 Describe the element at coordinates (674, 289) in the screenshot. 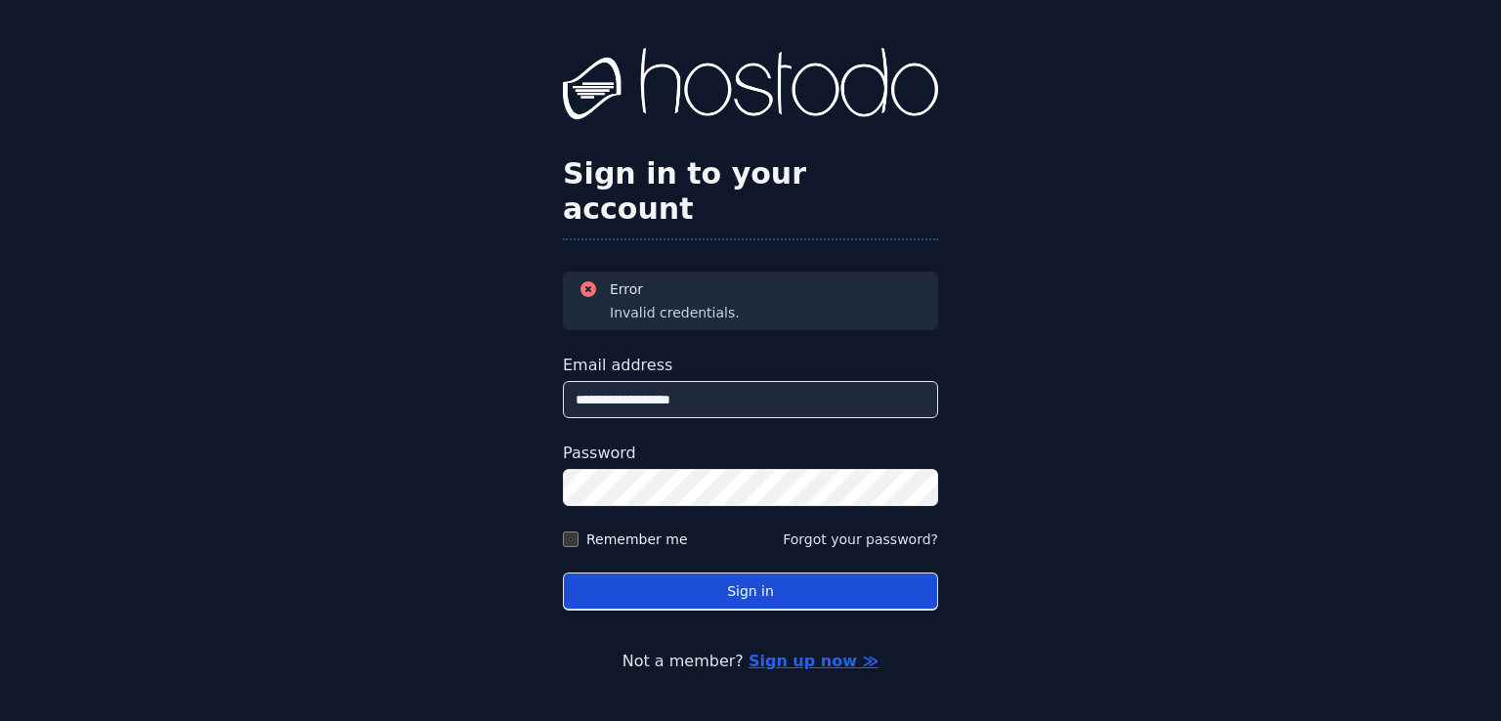

I see `h3: Error` at that location.